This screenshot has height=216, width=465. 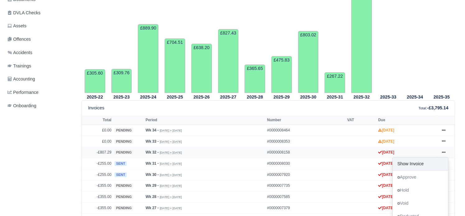 What do you see at coordinates (450, 202) in the screenshot?
I see `div: Chat Widget` at bounding box center [450, 202].